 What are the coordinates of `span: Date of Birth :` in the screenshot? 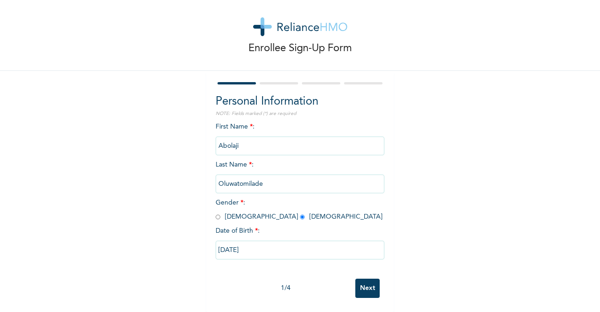 It's located at (238, 231).